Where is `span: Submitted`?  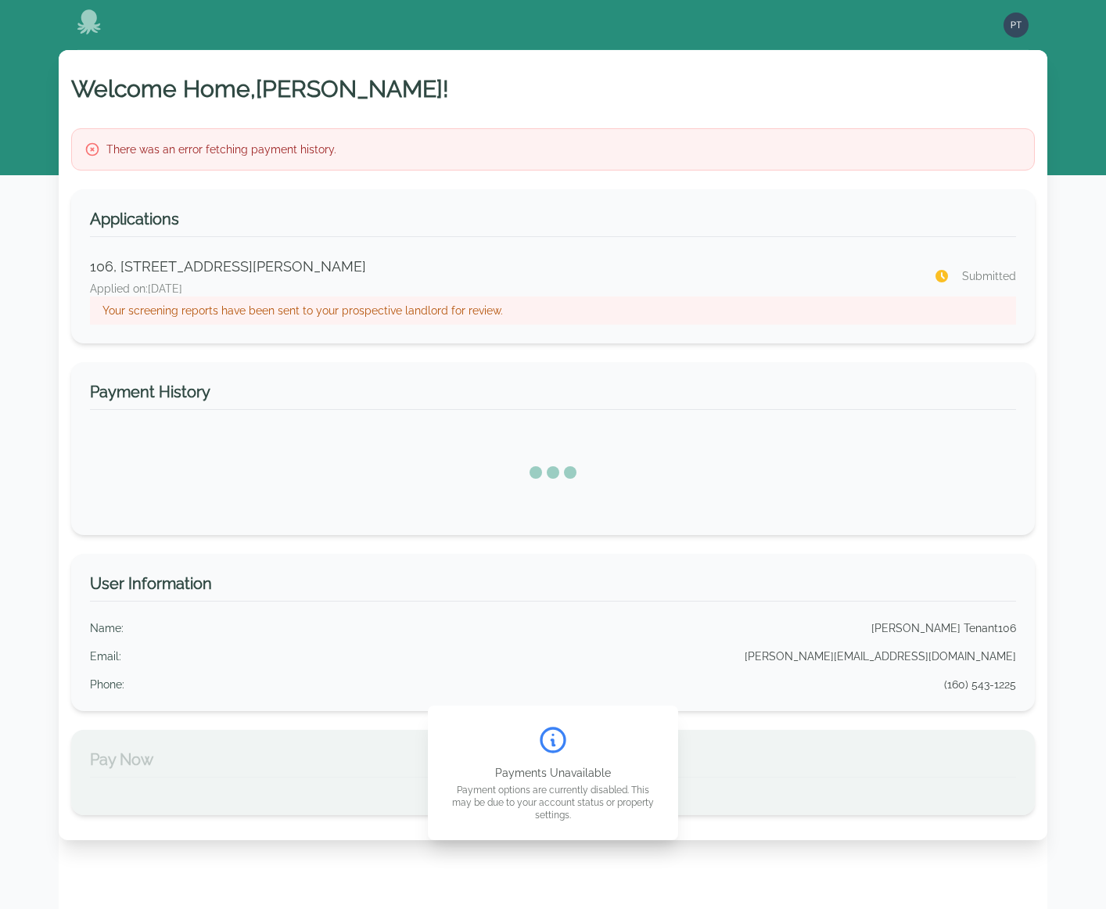 span: Submitted is located at coordinates (989, 276).